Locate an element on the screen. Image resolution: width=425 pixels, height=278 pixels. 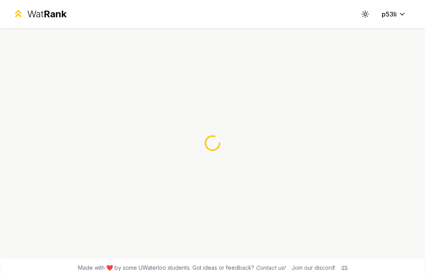
div: Join our discord! is located at coordinates (313, 268).